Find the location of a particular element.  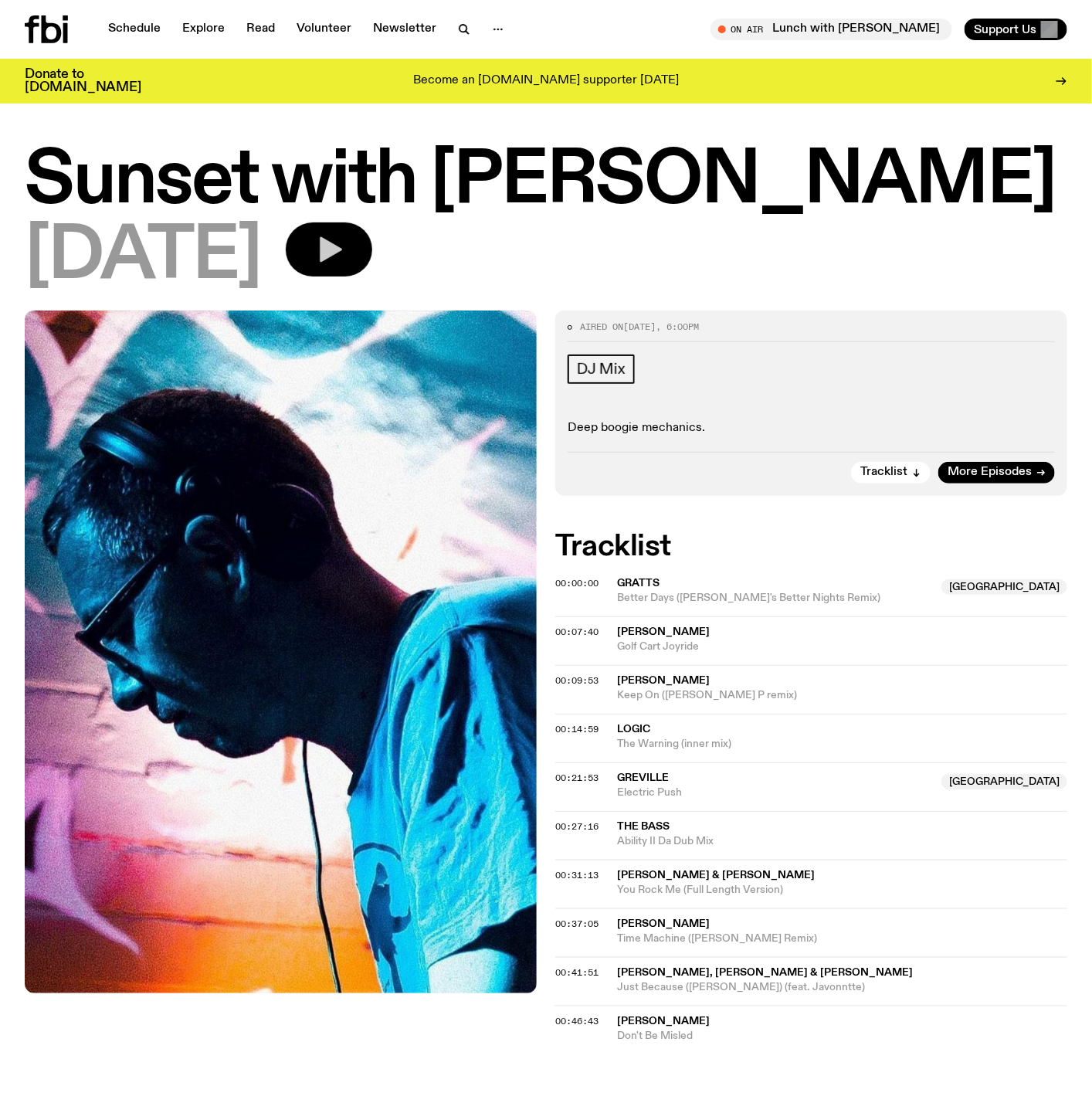

button: 00:37:05 is located at coordinates (577, 923).